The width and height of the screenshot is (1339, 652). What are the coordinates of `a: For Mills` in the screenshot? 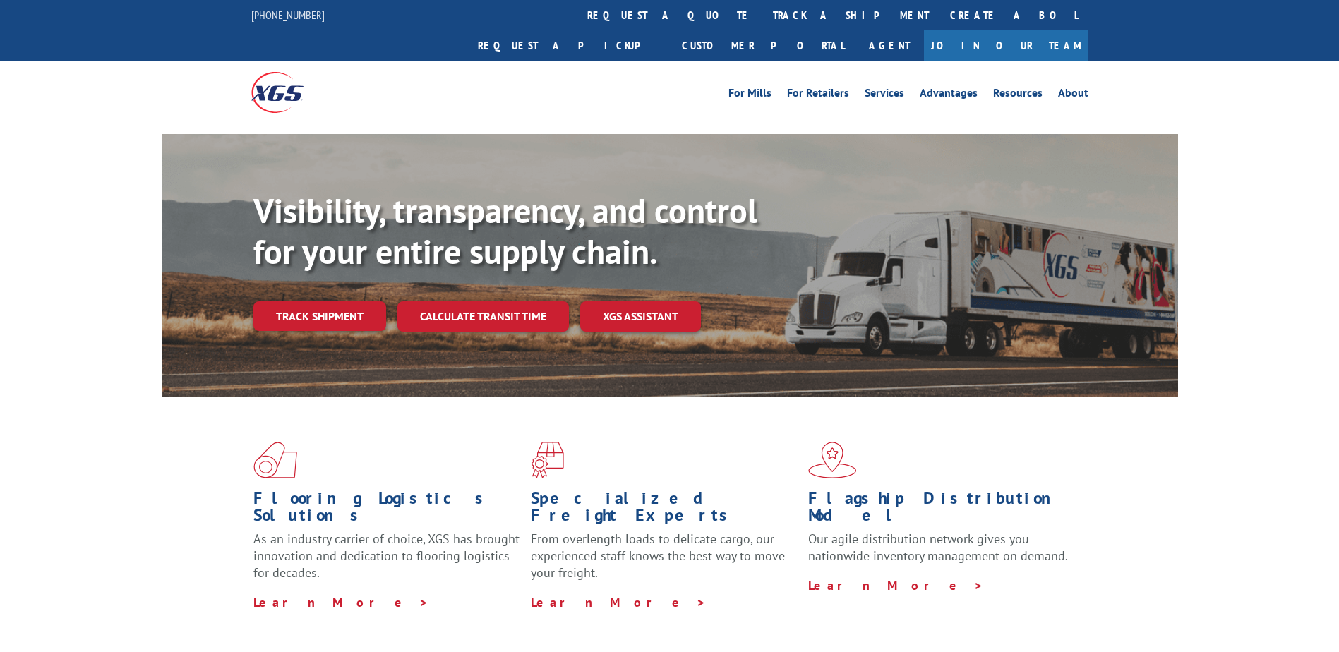 It's located at (749, 95).